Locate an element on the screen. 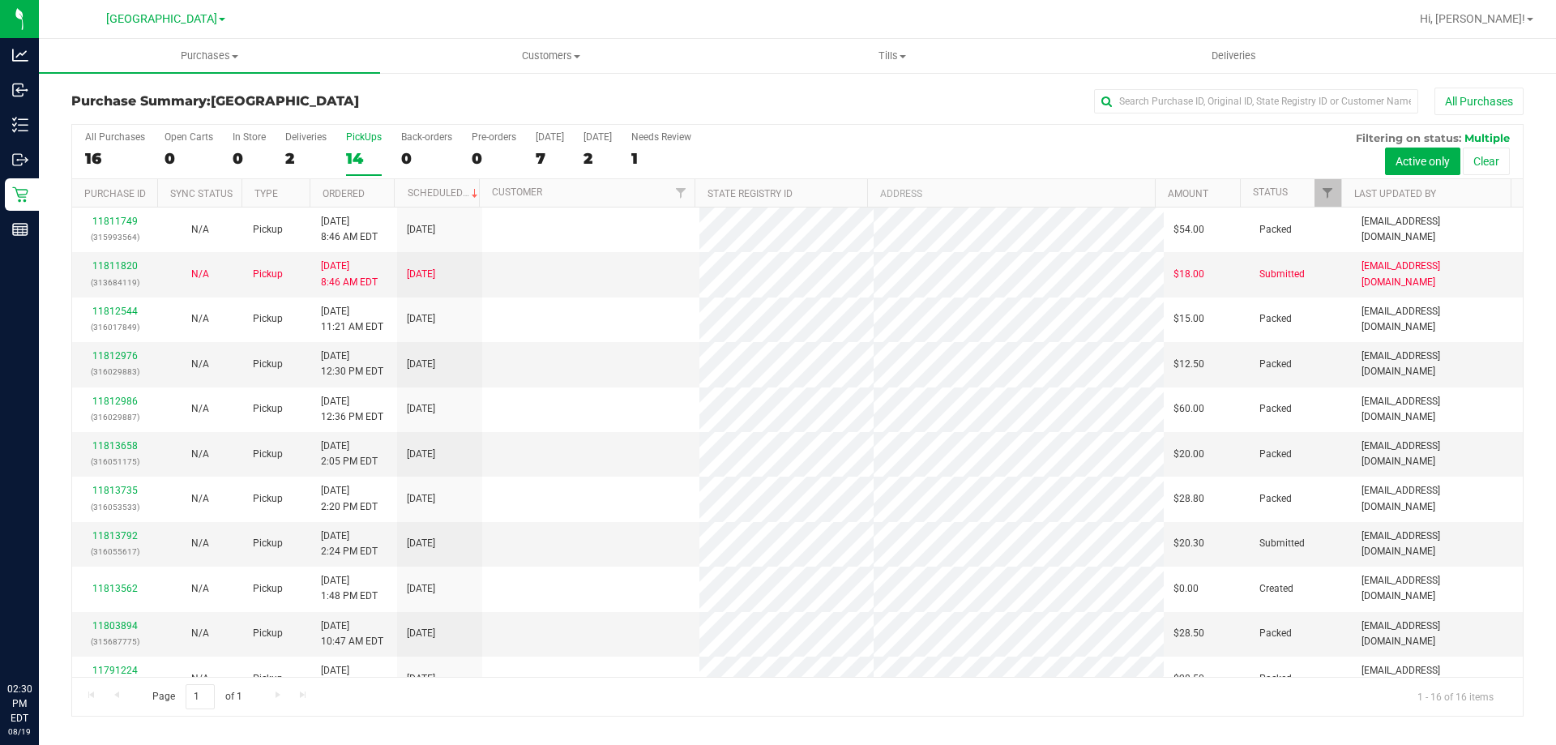  div: 2 is located at coordinates (597, 158).